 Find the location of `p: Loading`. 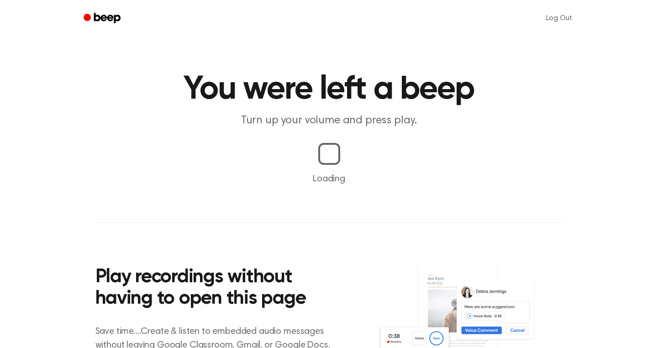

p: Loading is located at coordinates (329, 179).